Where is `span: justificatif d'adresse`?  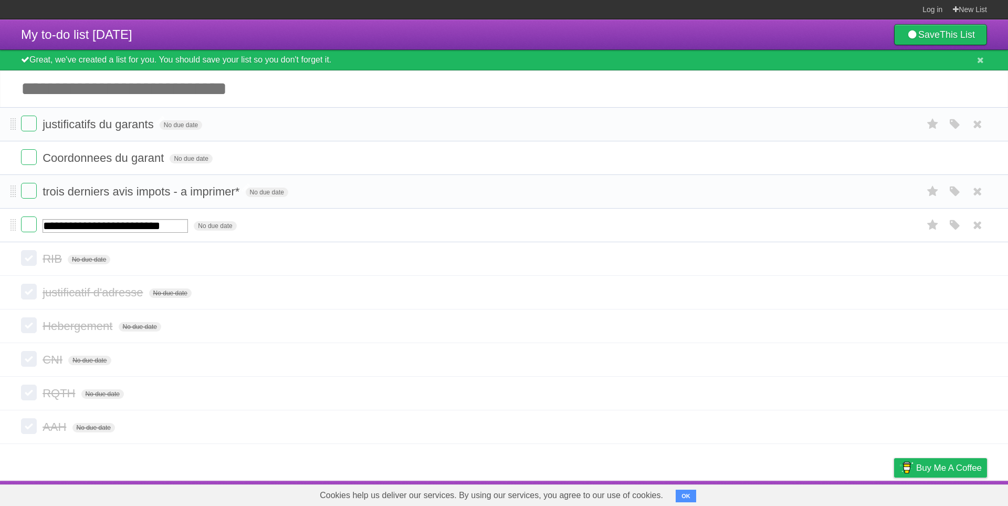 span: justificatif d'adresse is located at coordinates (94, 292).